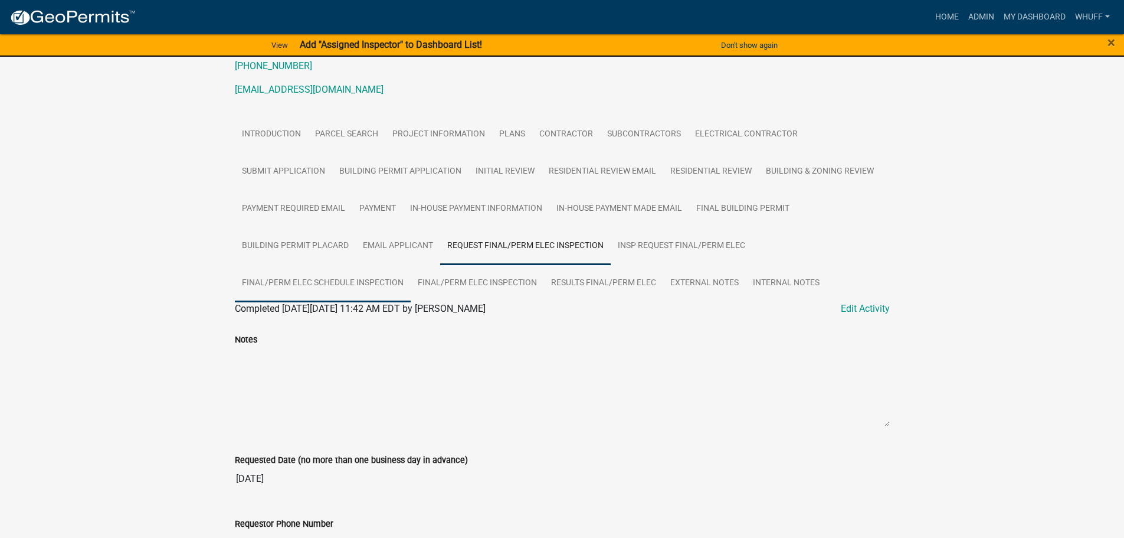  What do you see at coordinates (512, 135) in the screenshot?
I see `a: Plans` at bounding box center [512, 135].